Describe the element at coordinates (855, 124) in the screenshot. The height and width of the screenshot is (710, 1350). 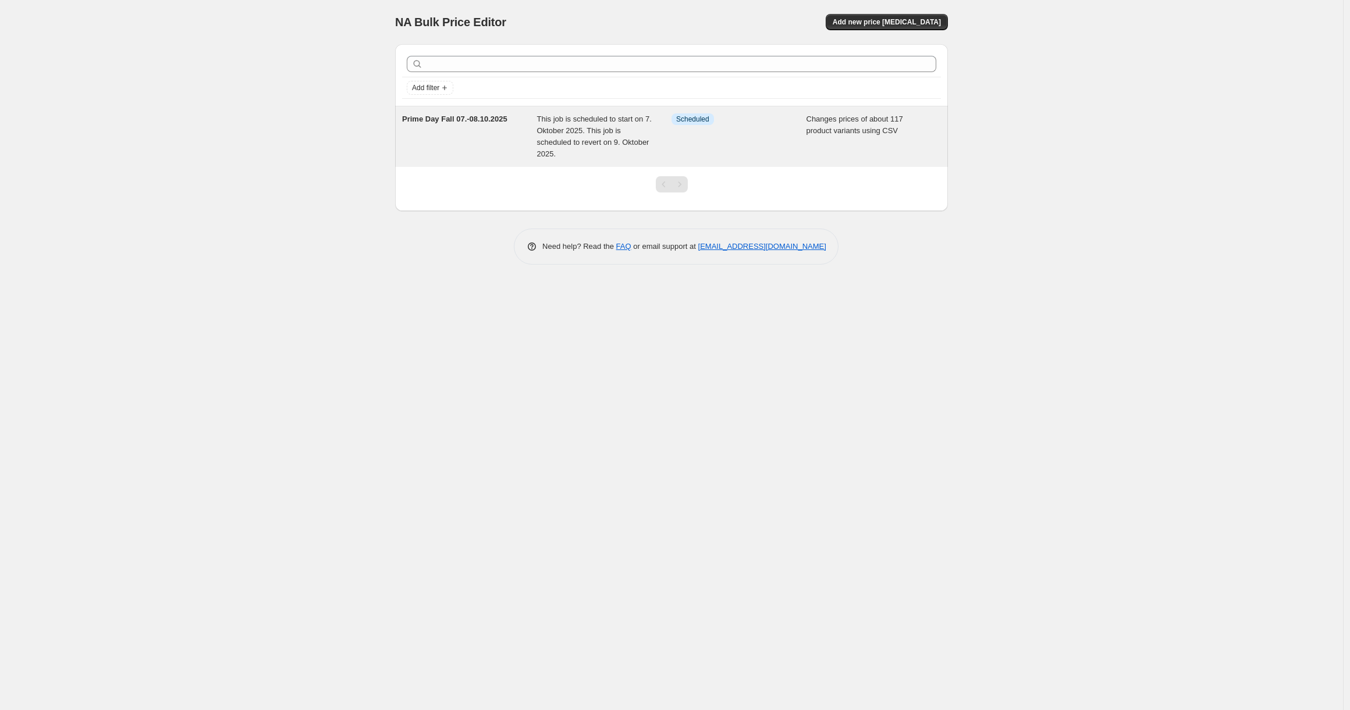
I see `span: Changes prices of about 117 product variants using CSV` at that location.